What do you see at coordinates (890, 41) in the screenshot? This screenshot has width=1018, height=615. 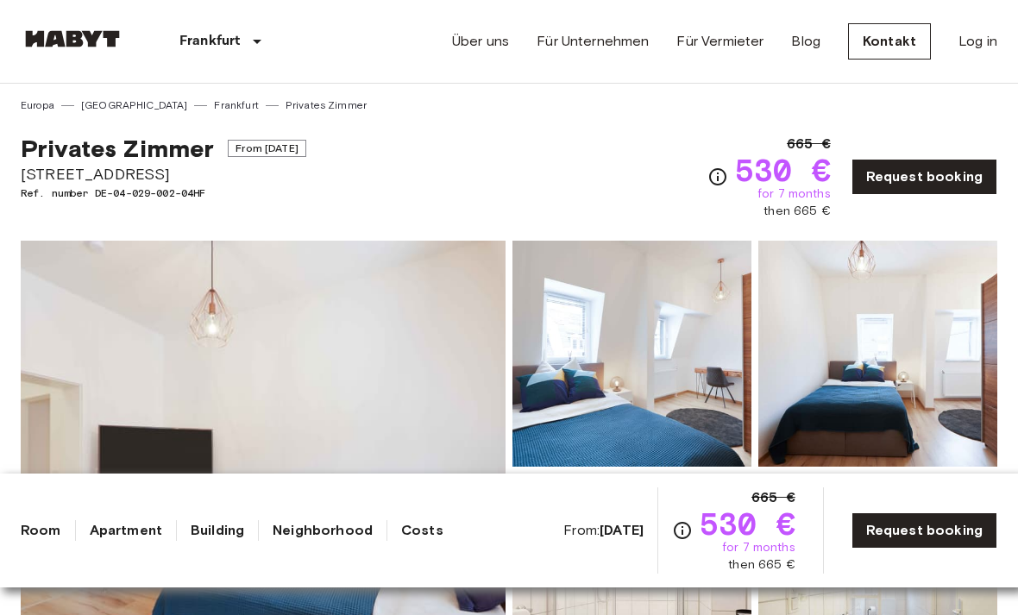 I see `a: Kontakt` at bounding box center [890, 41].